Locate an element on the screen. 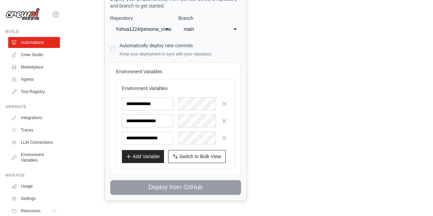 This screenshot has width=433, height=216. a: Crew Studio is located at coordinates (34, 55).